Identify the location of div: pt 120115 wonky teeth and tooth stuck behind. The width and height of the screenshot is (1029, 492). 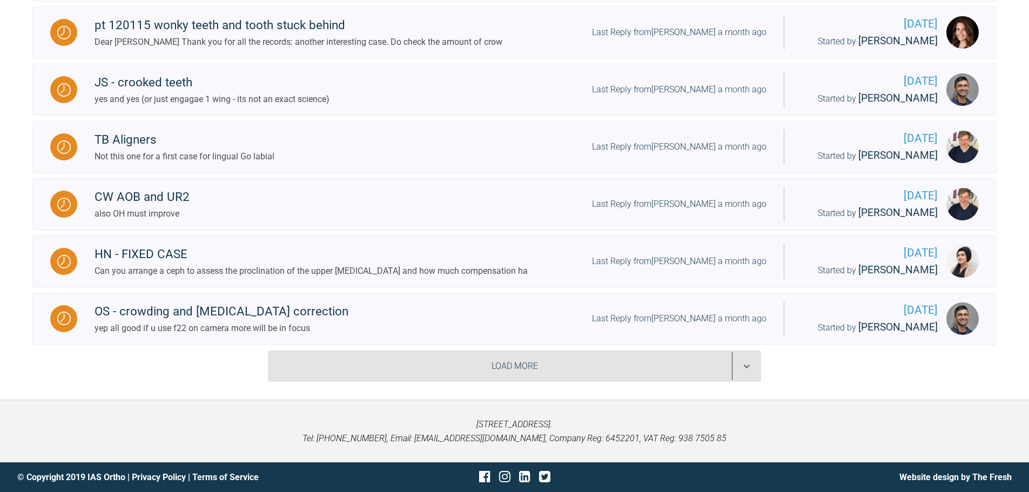
(298, 25).